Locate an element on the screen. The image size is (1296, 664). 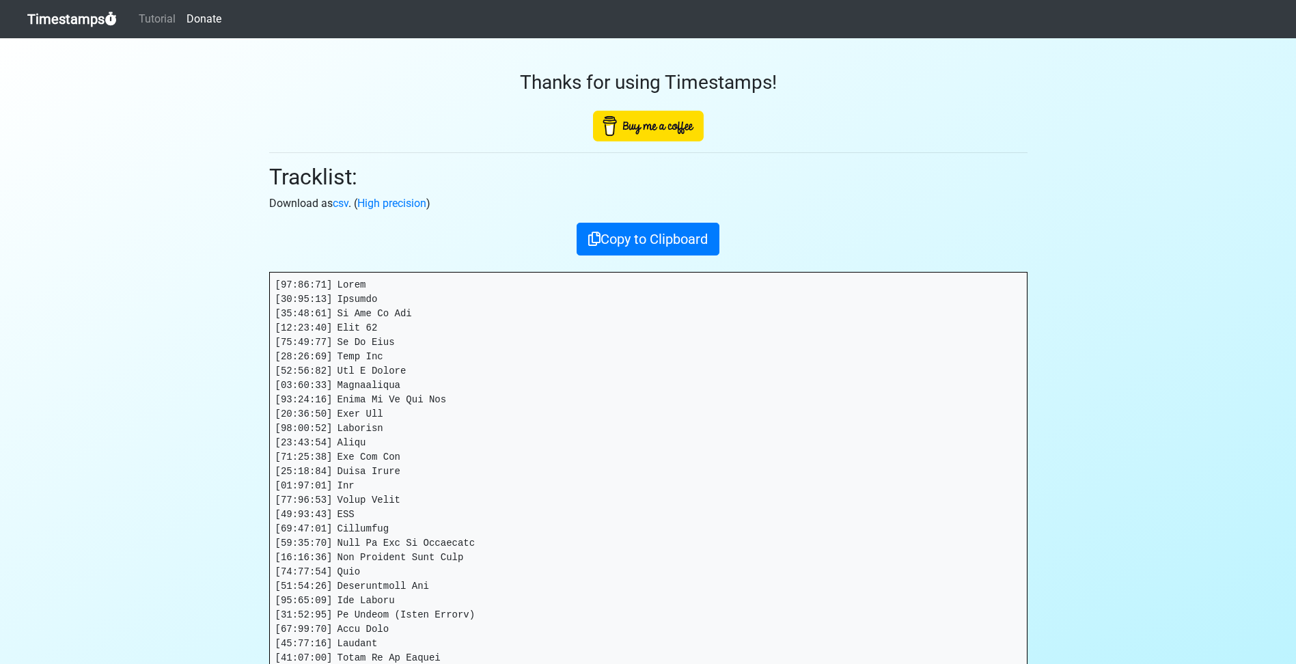
img: Buy Me A Coffee is located at coordinates (648, 126).